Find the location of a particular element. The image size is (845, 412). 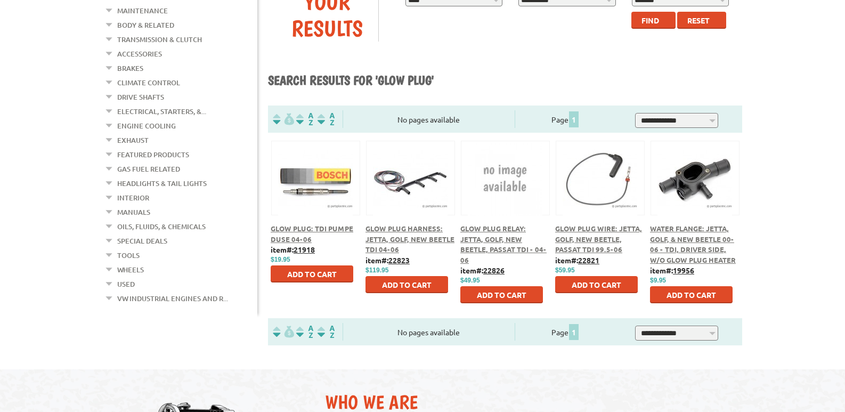

span: $49.95 is located at coordinates (470, 280).